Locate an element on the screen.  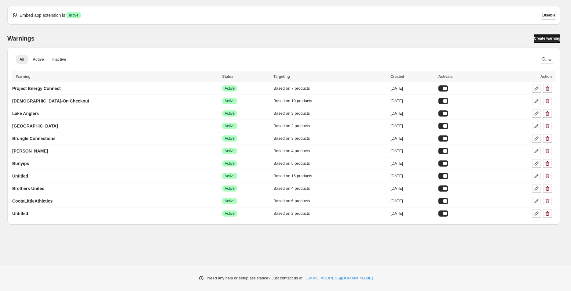
span: All is located at coordinates (22, 60).